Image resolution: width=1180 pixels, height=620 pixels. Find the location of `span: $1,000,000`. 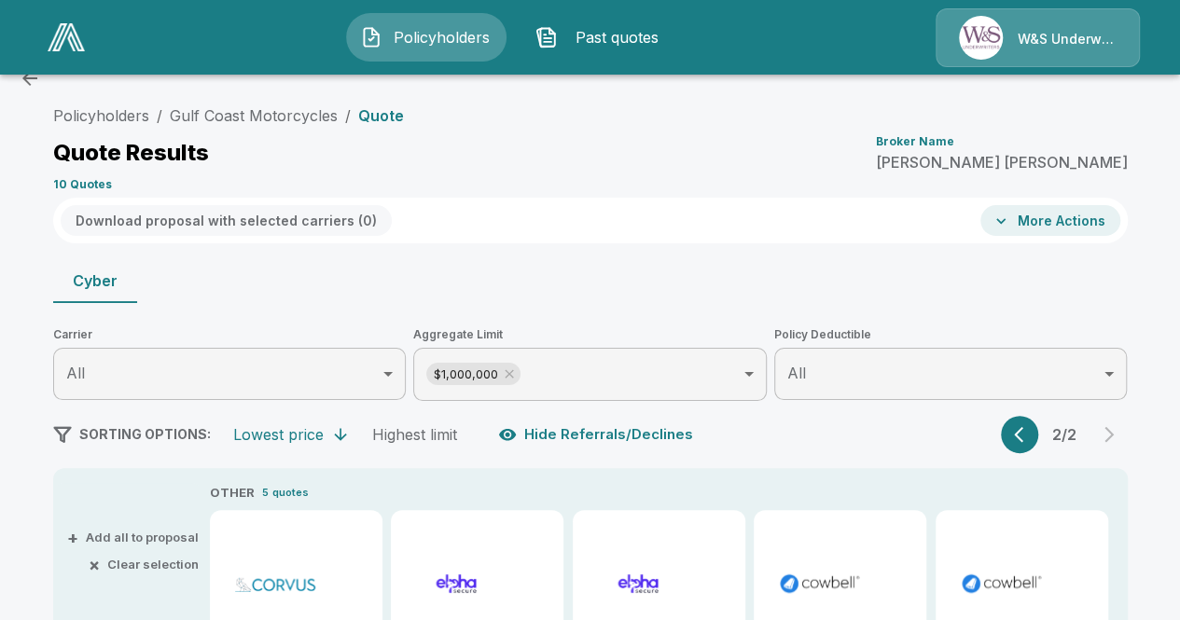

span: $1,000,000 is located at coordinates (465, 374).